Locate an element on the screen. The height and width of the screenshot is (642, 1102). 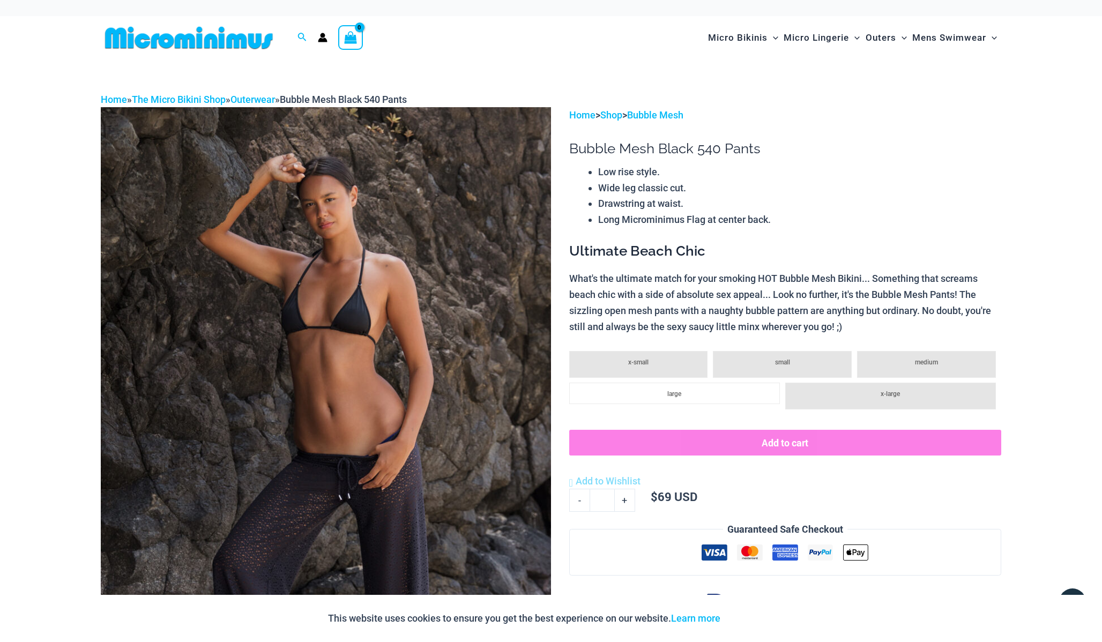
span: Micro Bikinis is located at coordinates (738, 38).